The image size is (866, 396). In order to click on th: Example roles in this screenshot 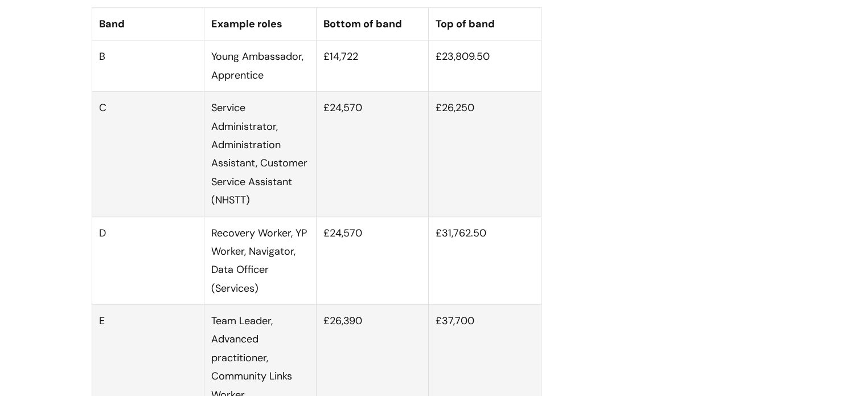, I will do `click(260, 23)`.